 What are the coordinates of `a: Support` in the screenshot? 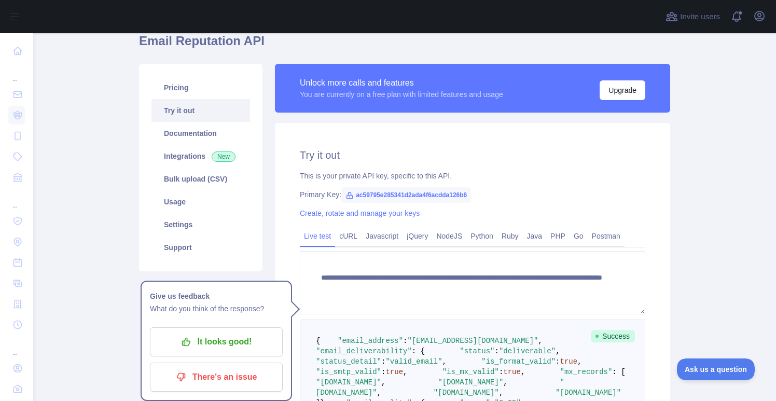 It's located at (201, 247).